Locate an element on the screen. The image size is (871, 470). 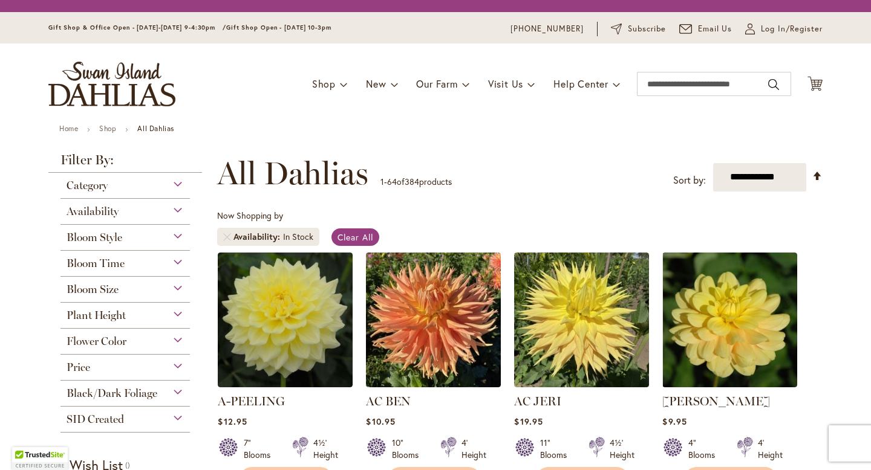
span: Flower Color is located at coordinates (96, 342).